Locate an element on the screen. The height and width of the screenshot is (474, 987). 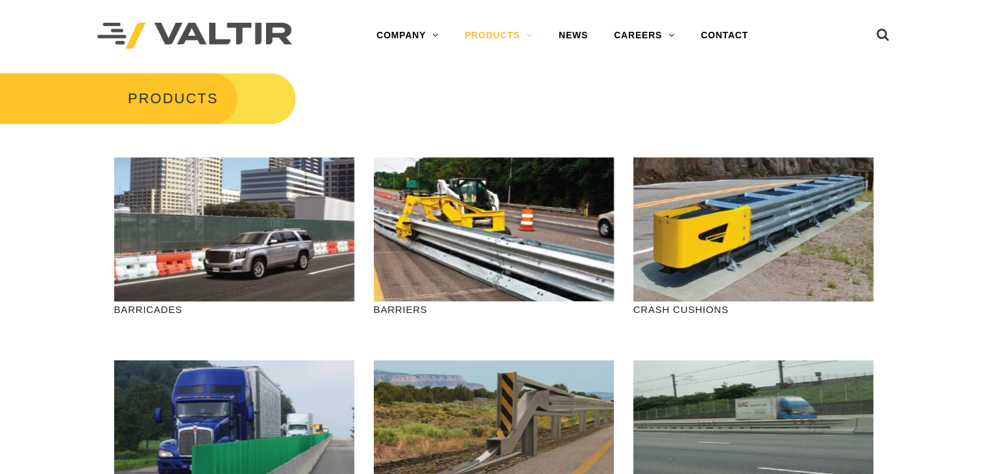
p: CRASH CUSHIONS is located at coordinates (753, 309).